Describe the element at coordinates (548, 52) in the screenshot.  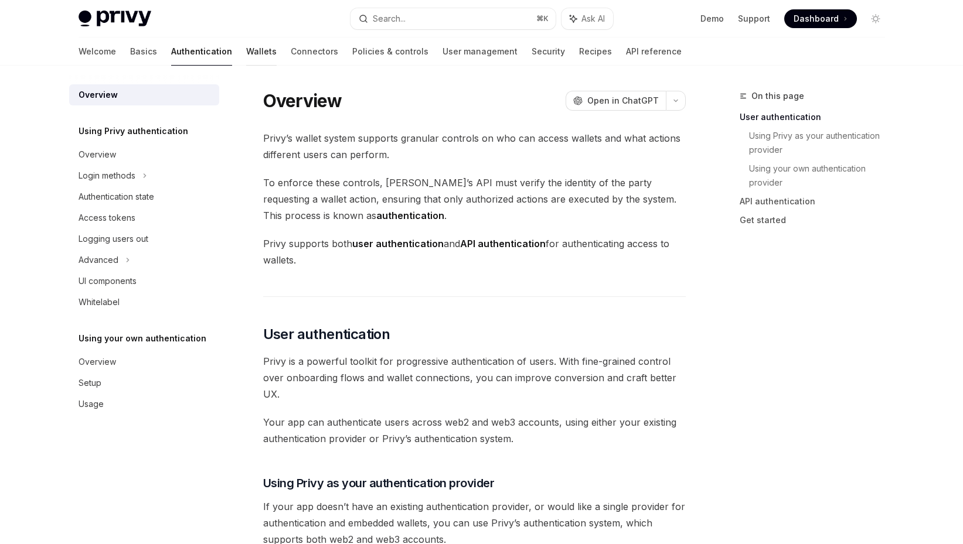
I see `a: Security` at that location.